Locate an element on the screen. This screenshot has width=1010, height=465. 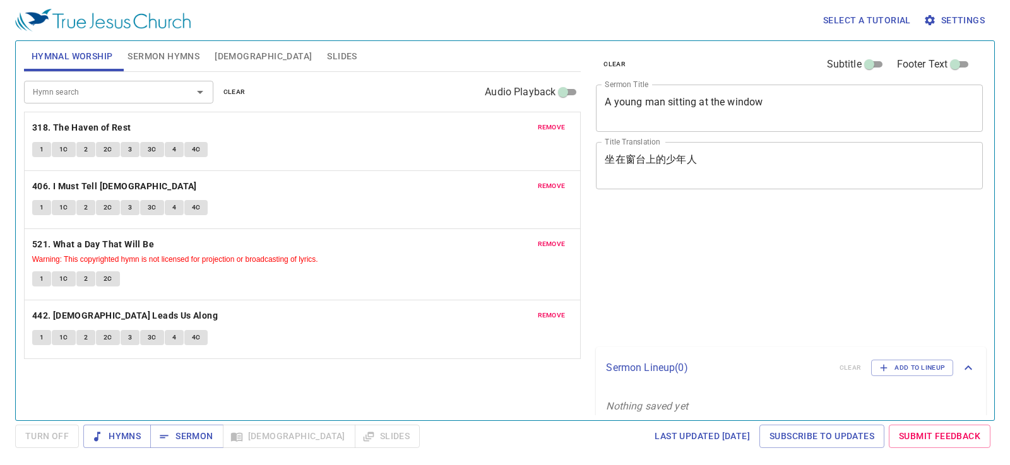
span: Select a tutorial is located at coordinates (866, 20).